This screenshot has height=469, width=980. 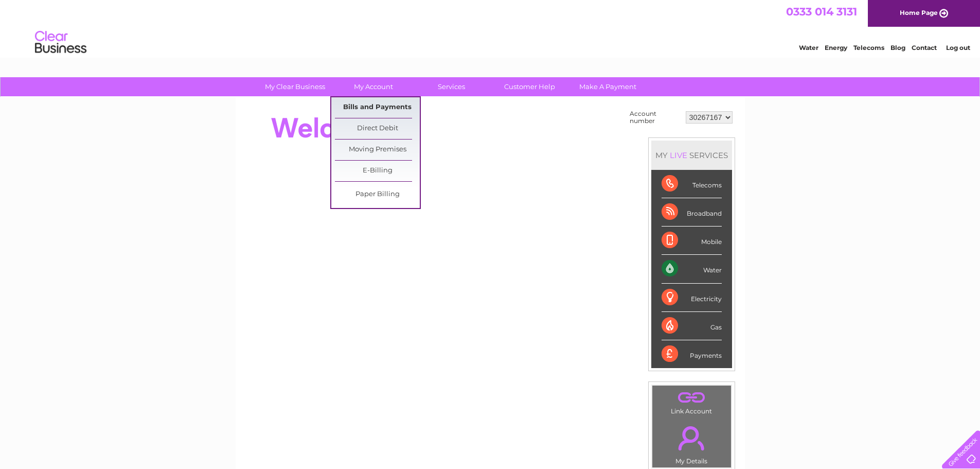 I want to click on div: Electricity, so click(x=691, y=297).